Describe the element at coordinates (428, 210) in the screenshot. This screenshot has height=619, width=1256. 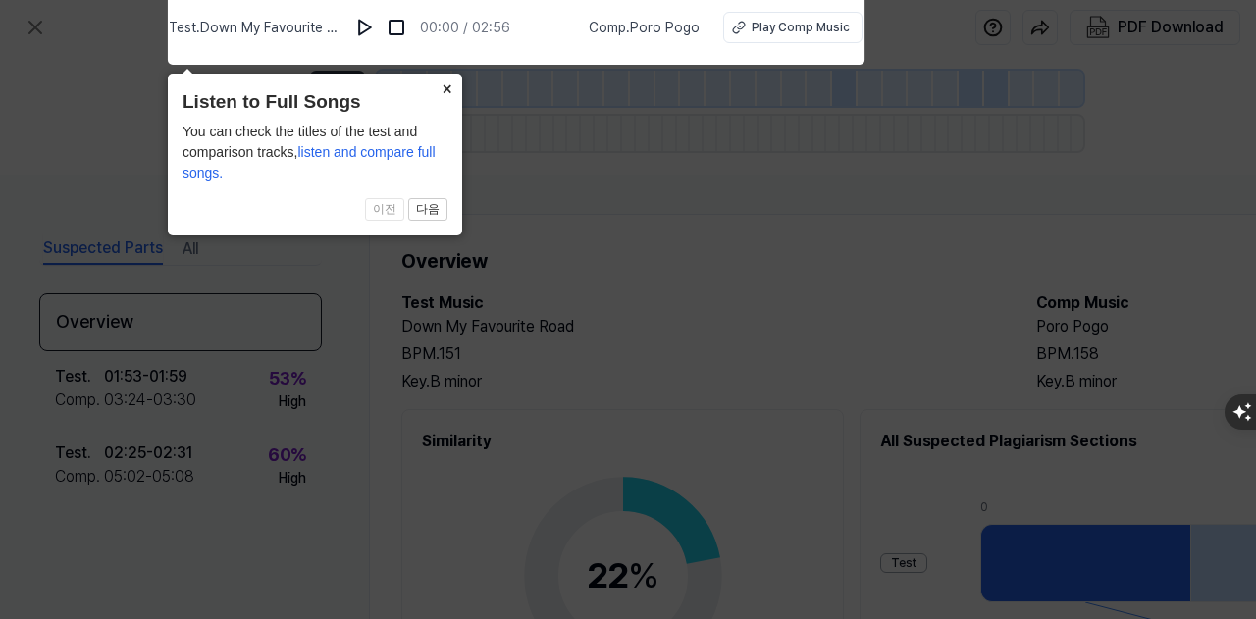
I see `button: 다음` at that location.